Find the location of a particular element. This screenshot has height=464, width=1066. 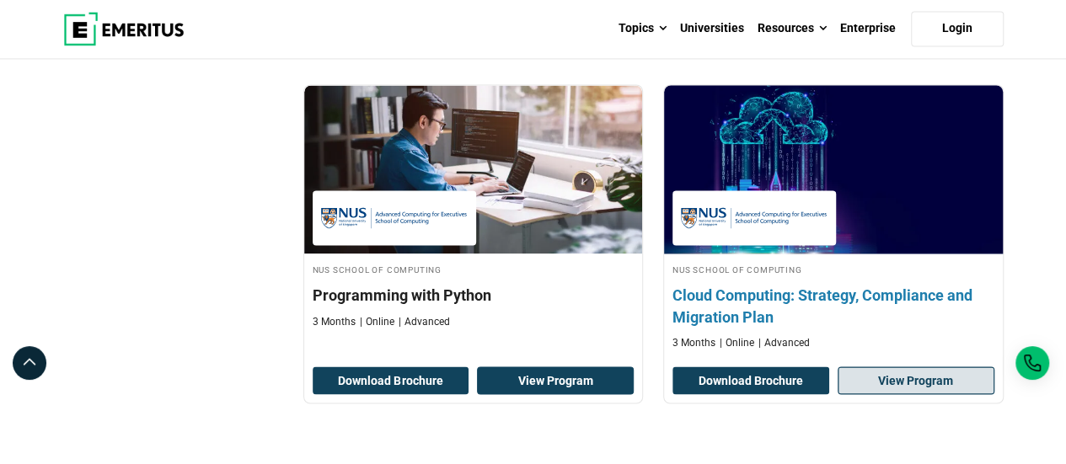

h4: Programming with Python is located at coordinates (474, 294).